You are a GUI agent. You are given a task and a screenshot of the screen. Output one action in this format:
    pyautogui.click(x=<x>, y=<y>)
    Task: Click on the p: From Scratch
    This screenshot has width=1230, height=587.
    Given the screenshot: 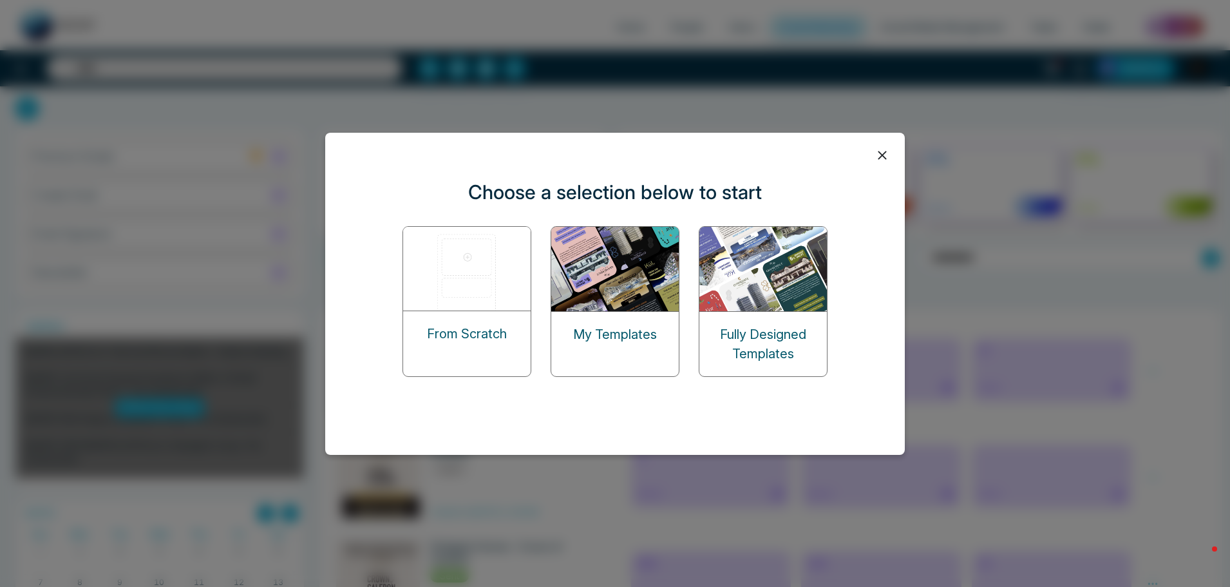 What is the action you would take?
    pyautogui.click(x=467, y=334)
    